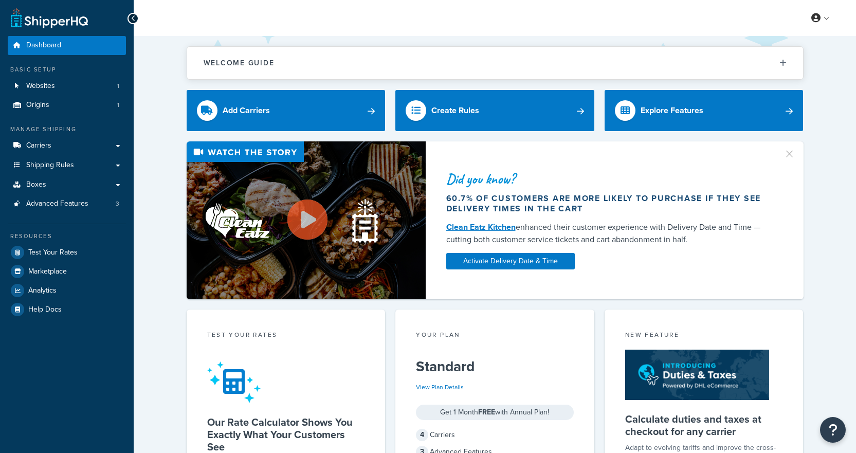 The image size is (856, 453). Describe the element at coordinates (67, 271) in the screenshot. I see `li: Marketplace` at that location.